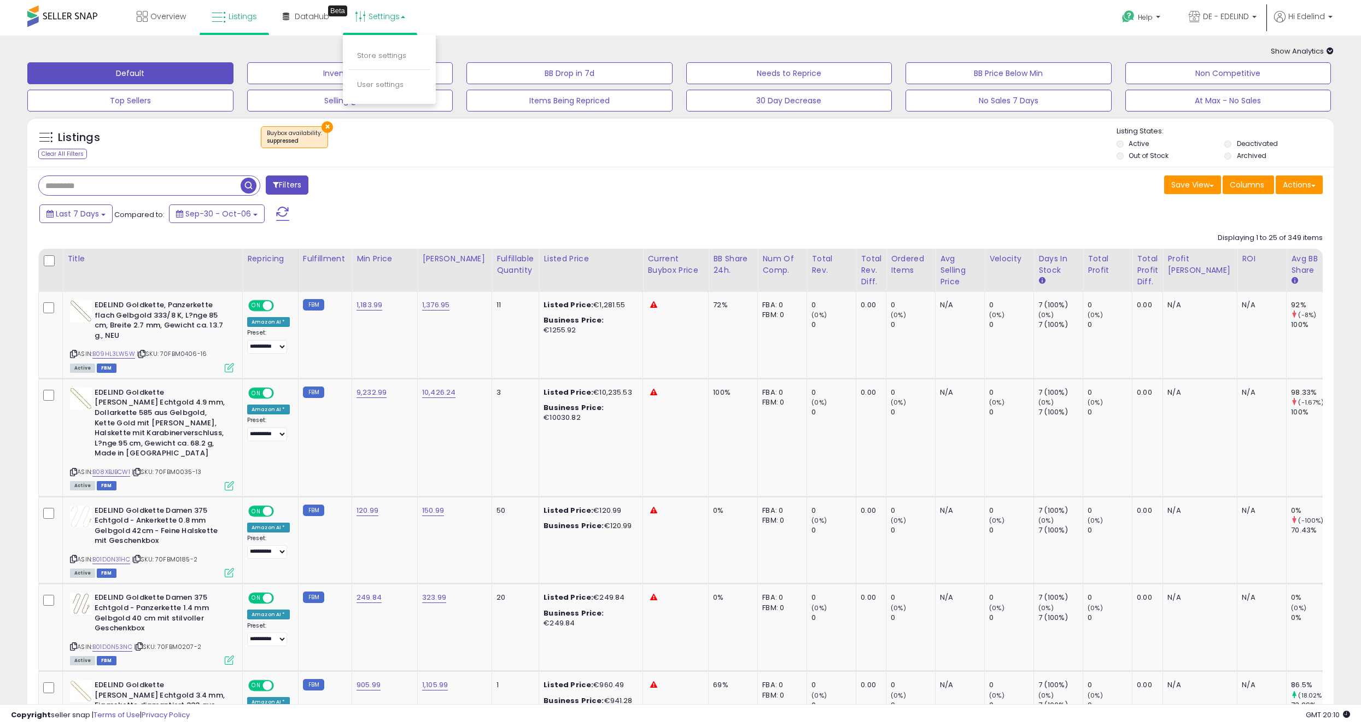 The width and height of the screenshot is (1361, 726). What do you see at coordinates (871, 270) in the screenshot?
I see `div: Total Rev. Diff.` at bounding box center [871, 270].